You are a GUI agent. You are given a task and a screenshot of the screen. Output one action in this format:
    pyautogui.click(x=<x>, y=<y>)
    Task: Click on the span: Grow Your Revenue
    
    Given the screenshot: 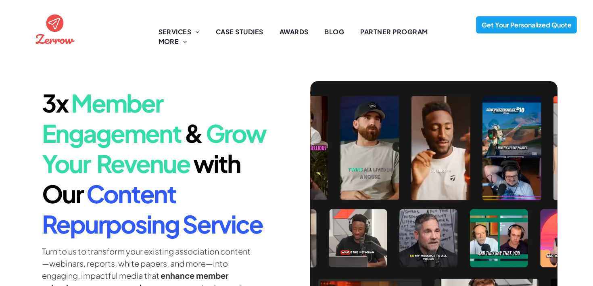 What is the action you would take?
    pyautogui.click(x=154, y=148)
    